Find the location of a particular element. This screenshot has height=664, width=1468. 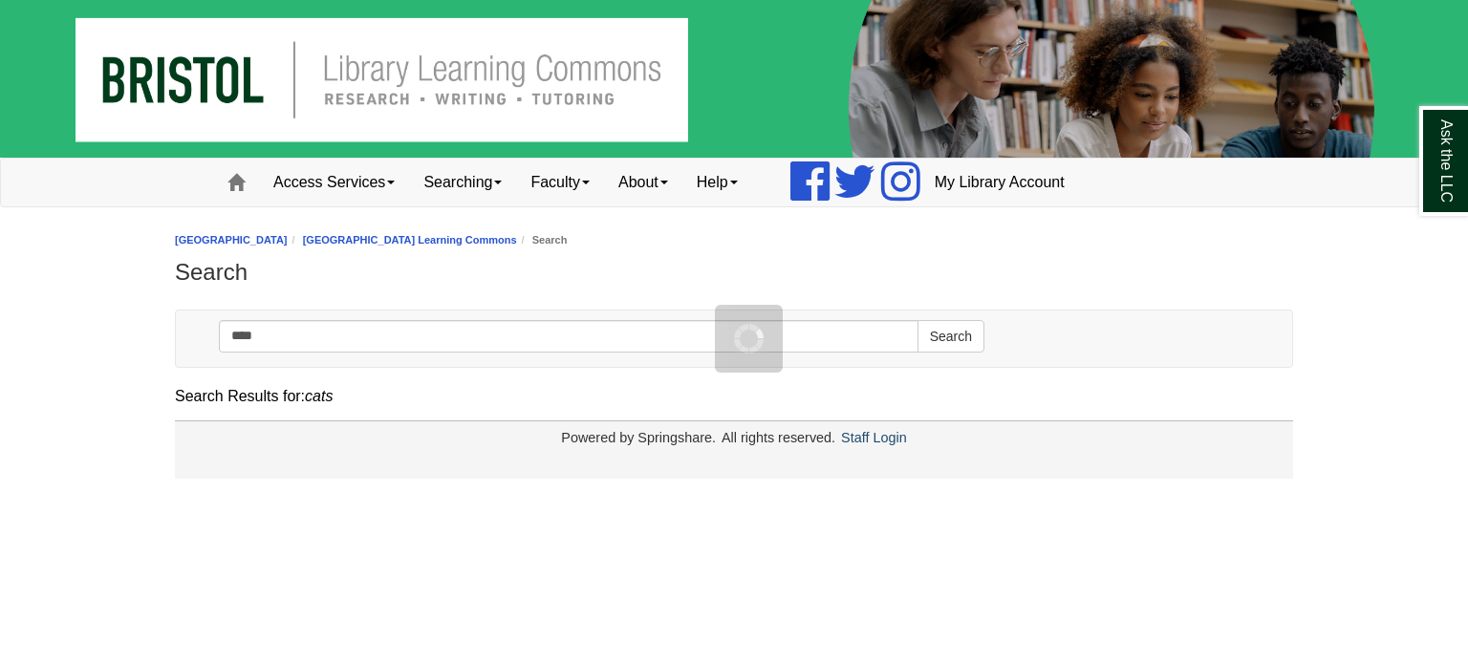

a: Access Services is located at coordinates (334, 183).